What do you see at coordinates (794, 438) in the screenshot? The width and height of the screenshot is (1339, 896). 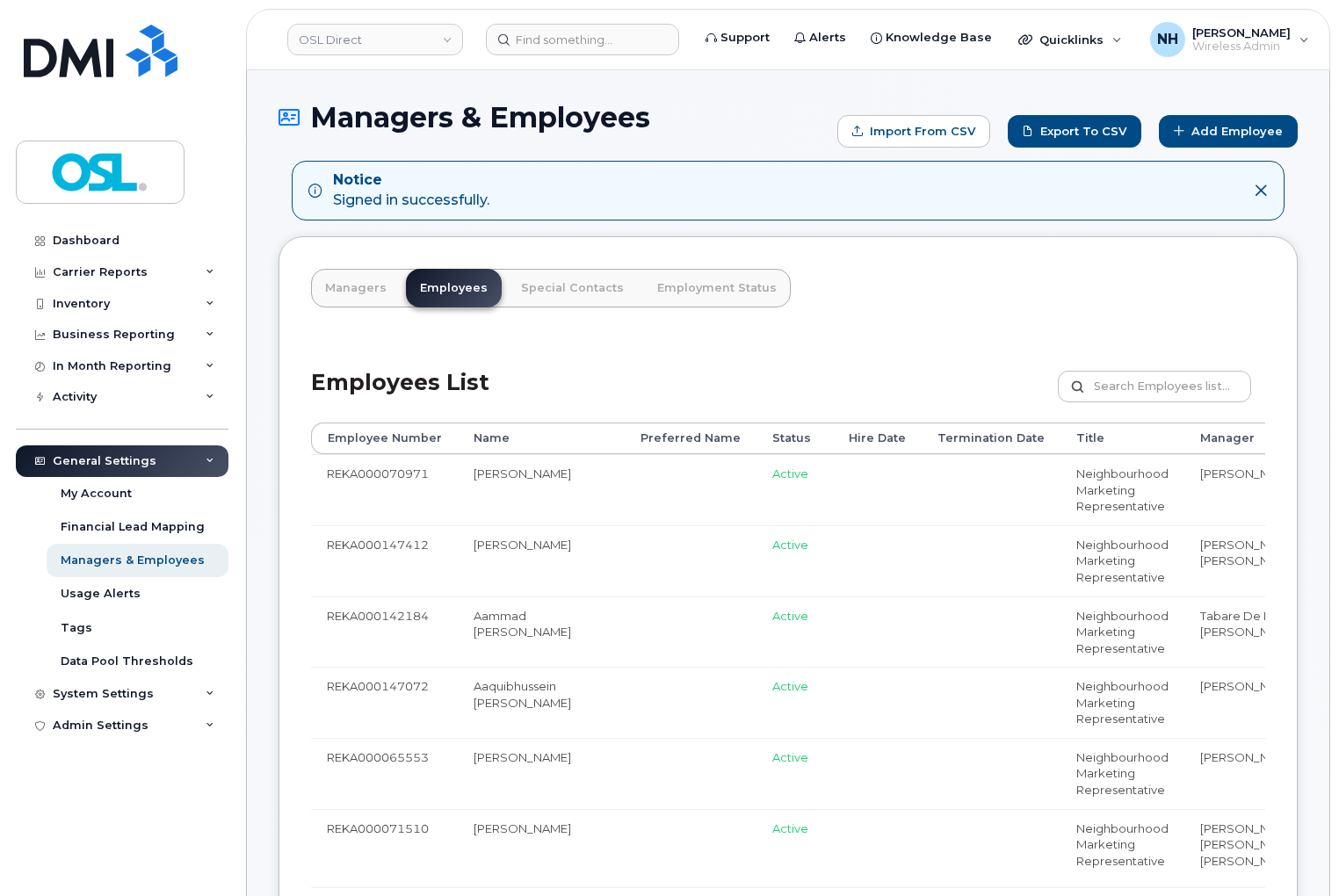 I see `th: Status` at bounding box center [794, 438].